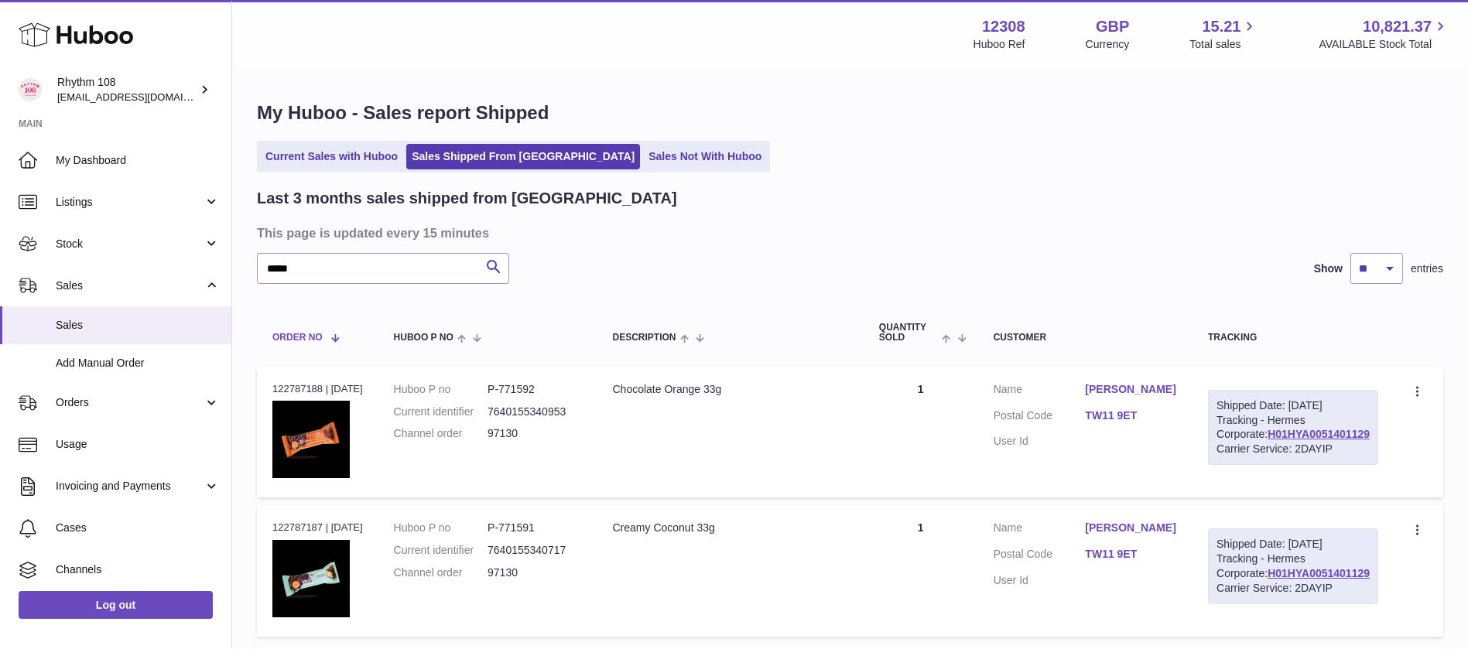  Describe the element at coordinates (297, 337) in the screenshot. I see `span: Order No` at that location.